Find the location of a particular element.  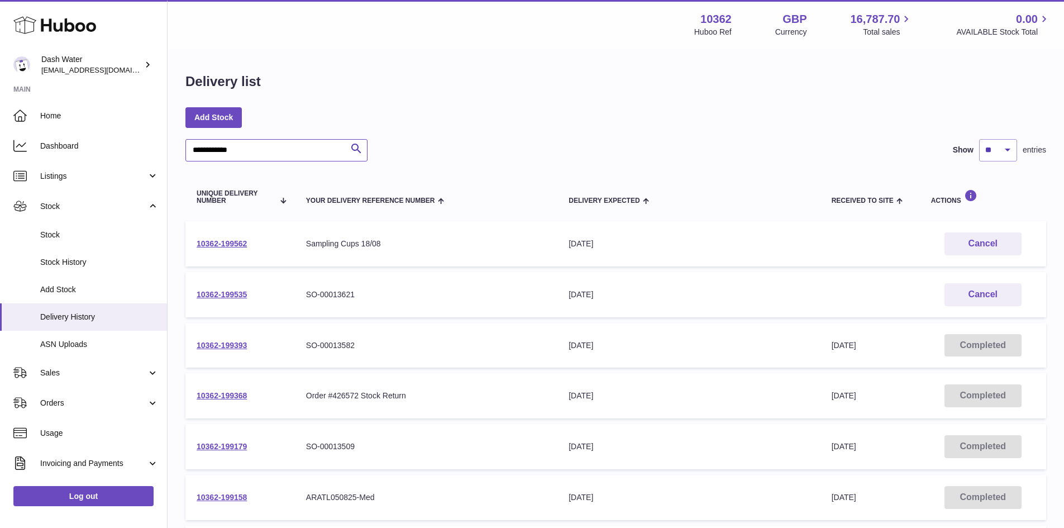

span: 0.00 is located at coordinates (1027, 19).